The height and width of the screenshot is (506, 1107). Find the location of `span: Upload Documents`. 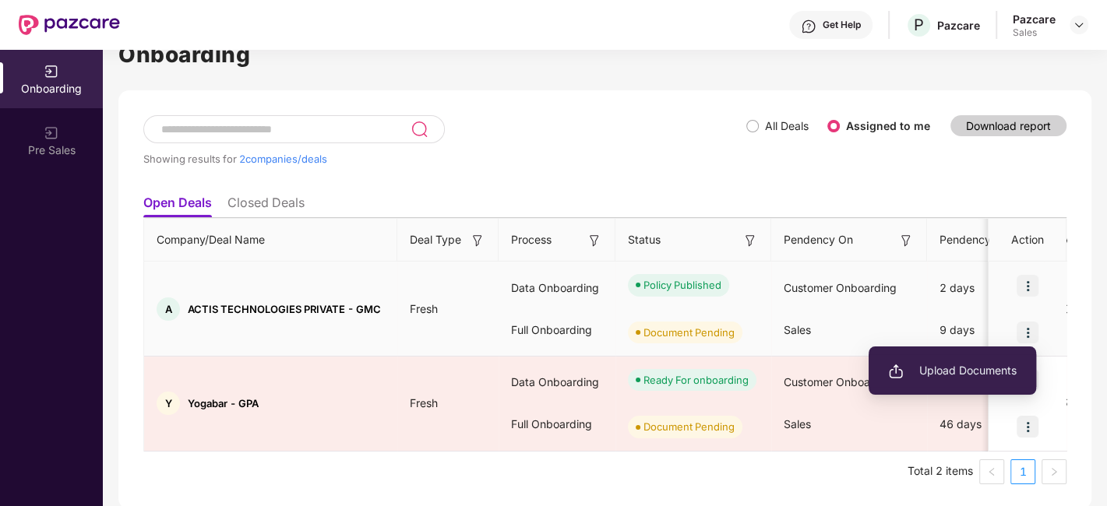

span: Upload Documents is located at coordinates (952, 371).